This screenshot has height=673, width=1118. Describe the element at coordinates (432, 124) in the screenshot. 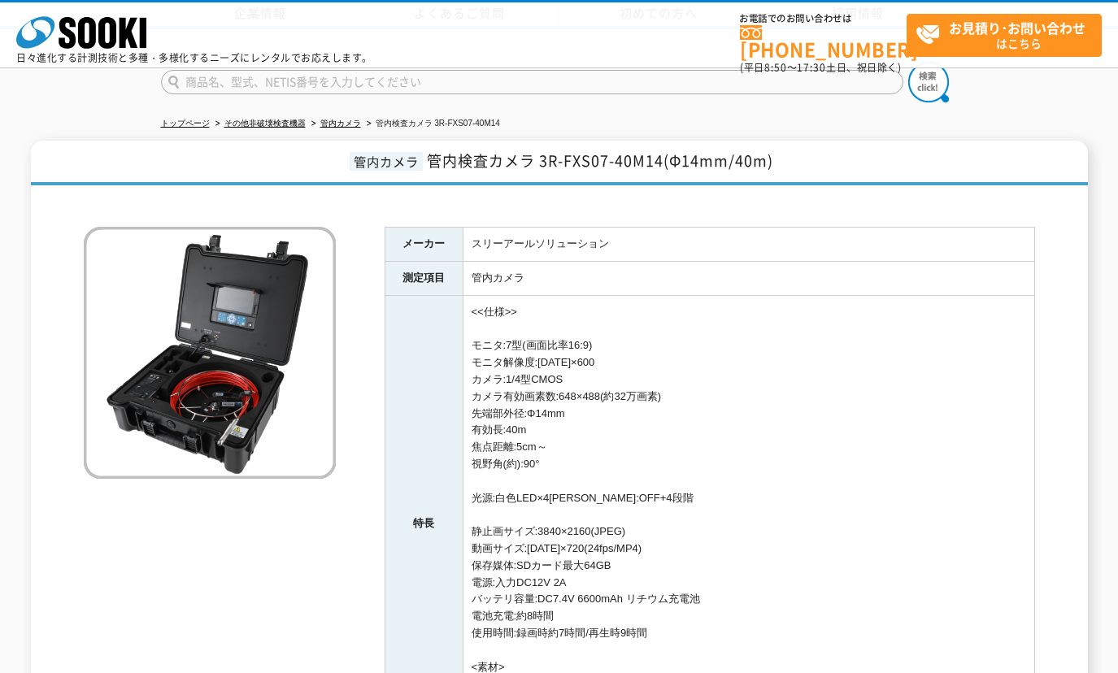

I see `li: 管内検査カメラ 3R-FXS07-40M14` at that location.